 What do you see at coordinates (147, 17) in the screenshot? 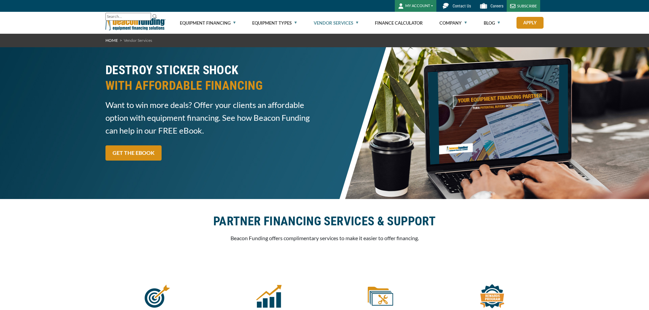
I see `a: Clear search text` at bounding box center [147, 17].